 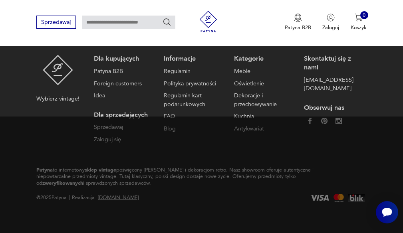 What do you see at coordinates (263, 116) in the screenshot?
I see `a: Kuchnia` at bounding box center [263, 116].